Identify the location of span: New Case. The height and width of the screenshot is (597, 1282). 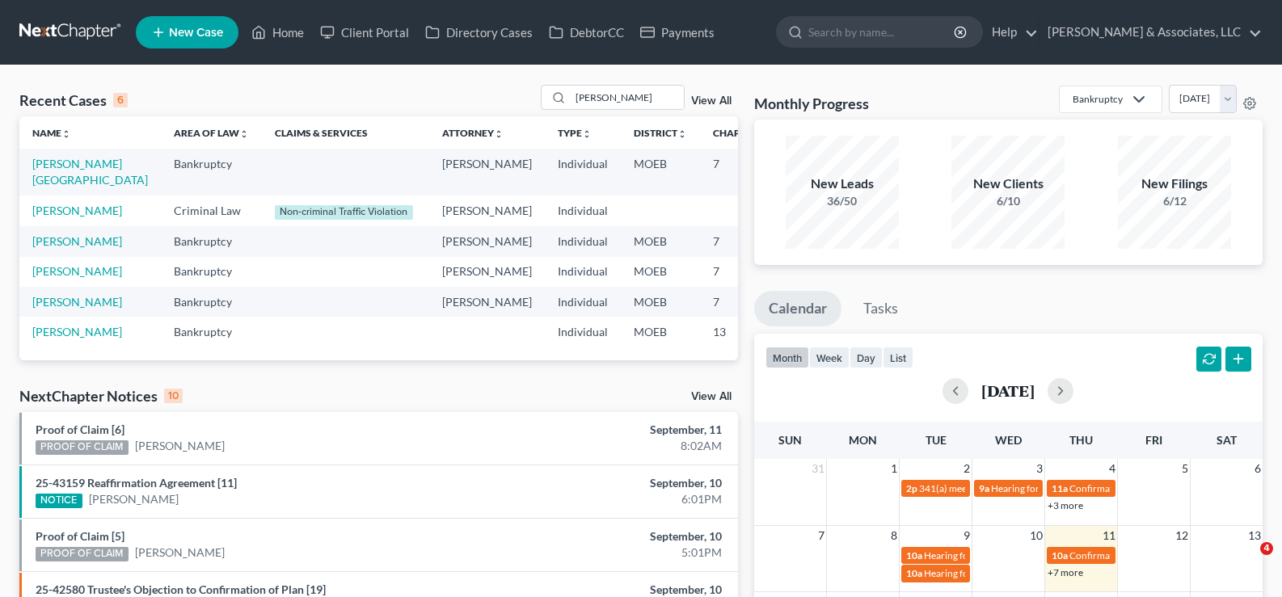
(196, 32).